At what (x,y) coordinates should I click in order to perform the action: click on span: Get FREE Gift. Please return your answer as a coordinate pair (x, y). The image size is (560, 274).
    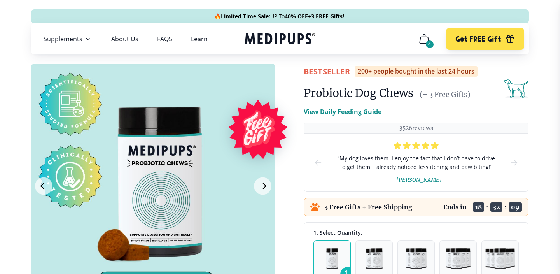
    Looking at the image, I should click on (478, 39).